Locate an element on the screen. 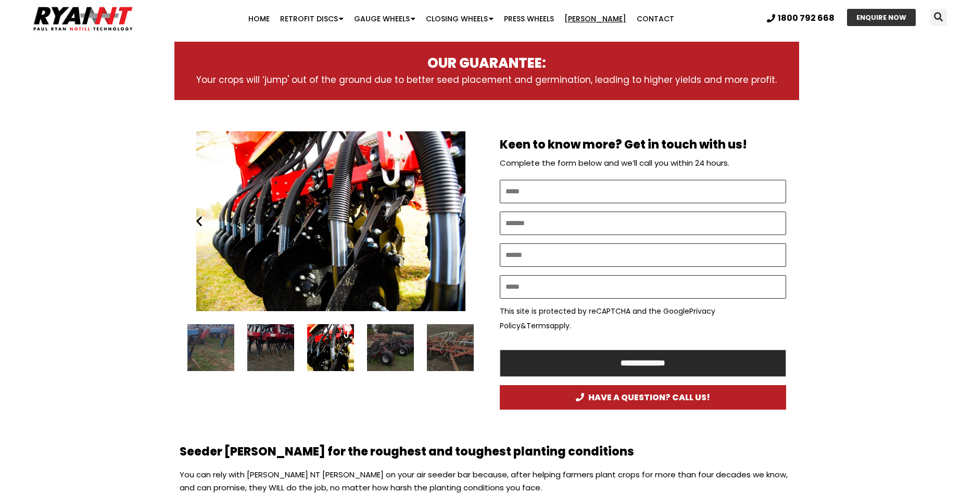 The image size is (973, 493). div: Next slide is located at coordinates (462, 221).